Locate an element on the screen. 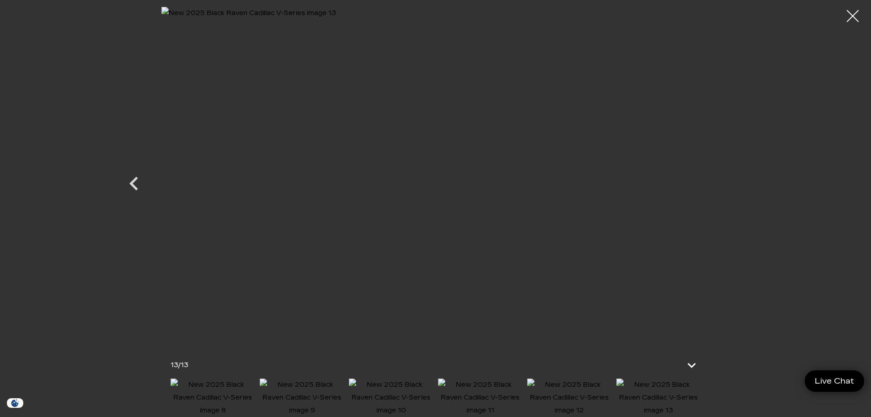  span: Live Chat is located at coordinates (835, 381).